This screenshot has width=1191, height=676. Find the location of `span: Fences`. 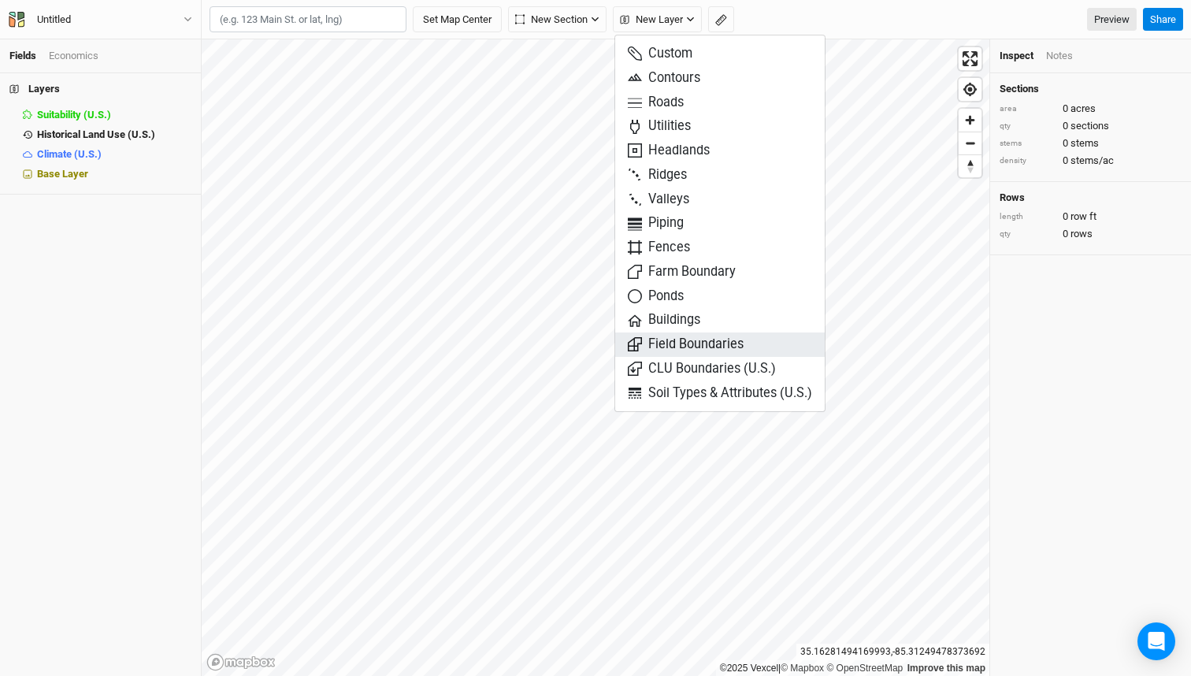

span: Fences is located at coordinates (658, 247).